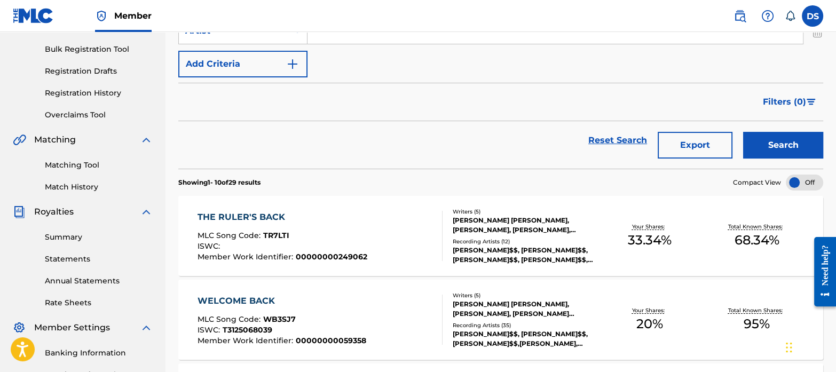  What do you see at coordinates (332, 257) in the screenshot?
I see `span: 00000000249062` at bounding box center [332, 257].